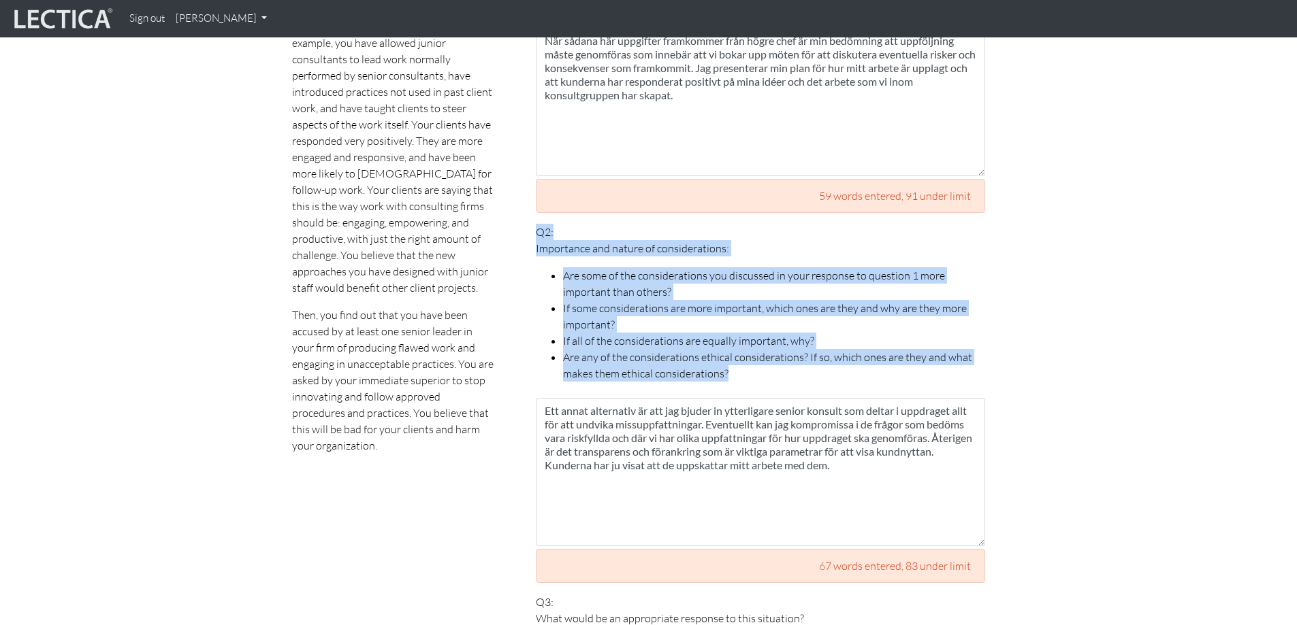 The width and height of the screenshot is (1297, 625). What do you see at coordinates (760, 303) in the screenshot?
I see `p: Q2:` at bounding box center [760, 303].